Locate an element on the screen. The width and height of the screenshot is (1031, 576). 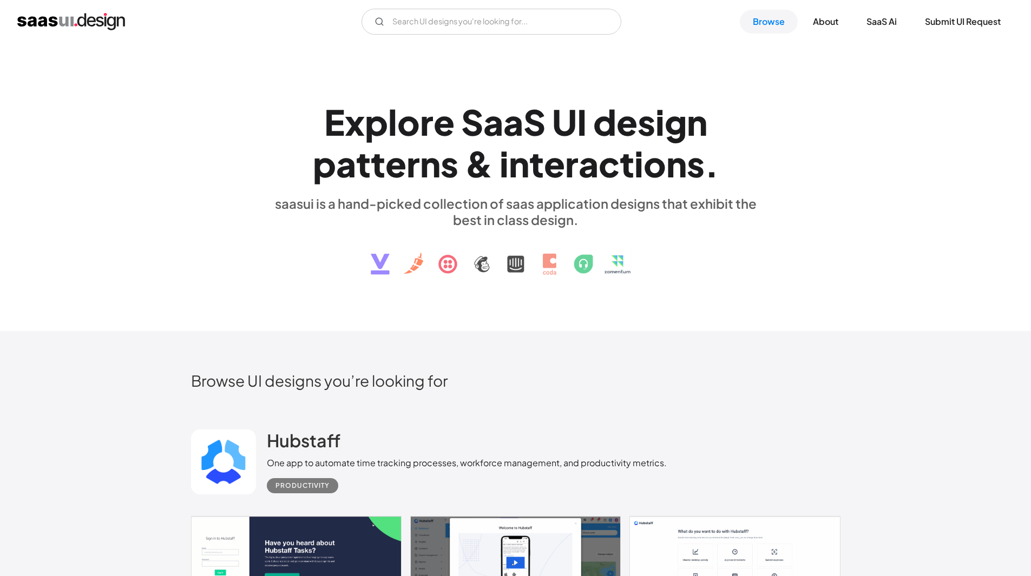
div: E is located at coordinates (334, 122).